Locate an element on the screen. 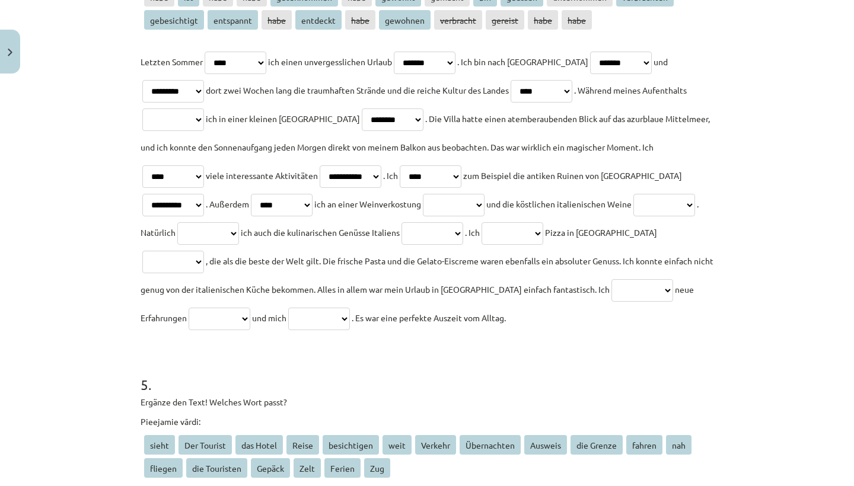  span: besichtigen is located at coordinates (351, 445).